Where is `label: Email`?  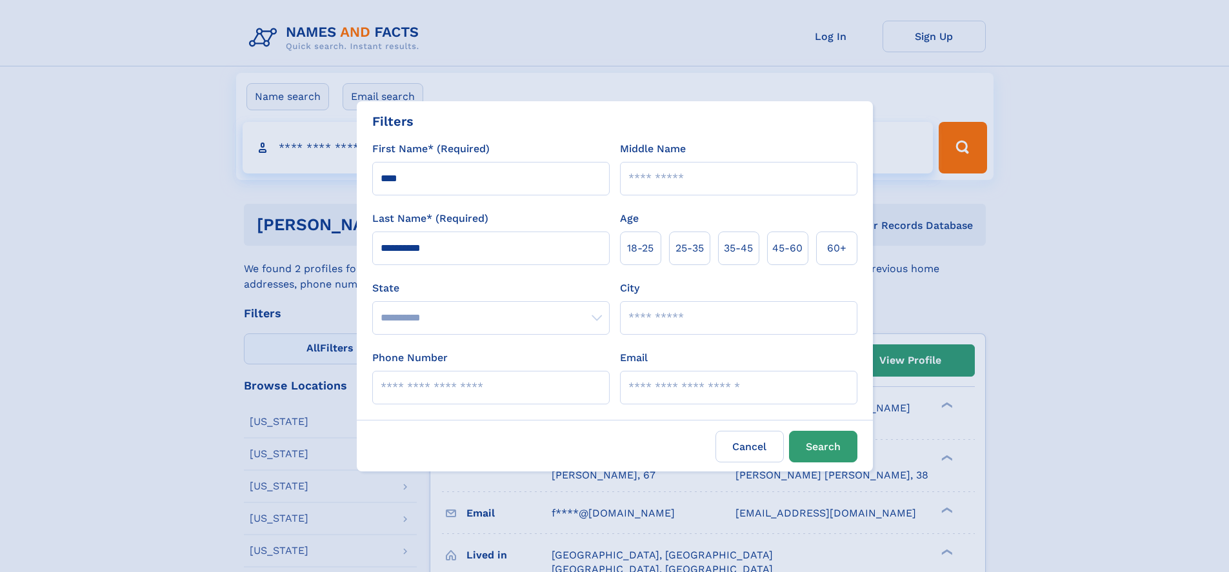
label: Email is located at coordinates (634, 358).